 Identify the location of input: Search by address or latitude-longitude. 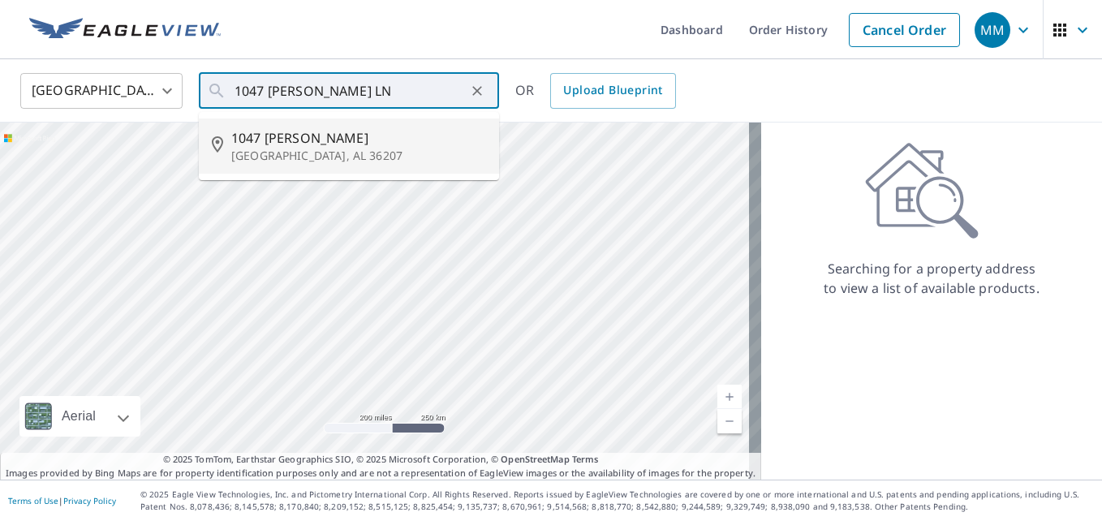
(350, 91).